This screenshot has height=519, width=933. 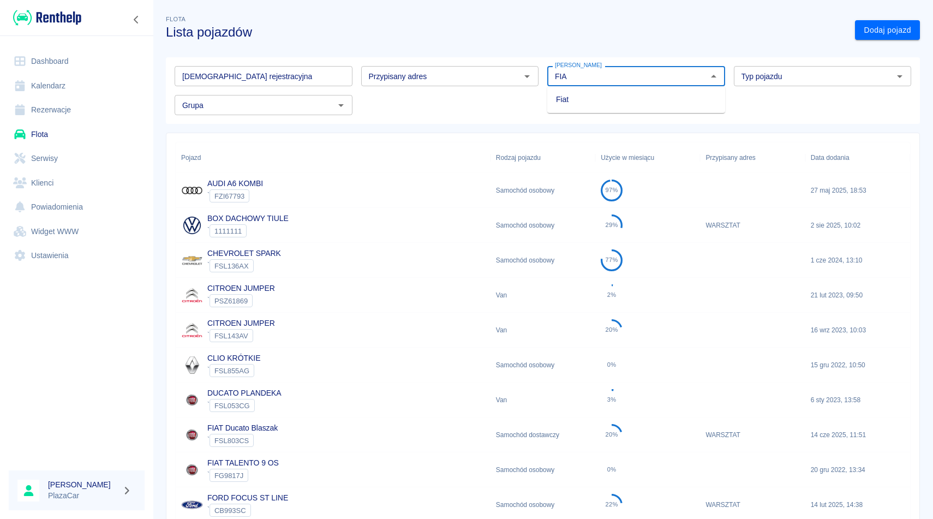 I want to click on a: Powiadomienia, so click(x=76, y=207).